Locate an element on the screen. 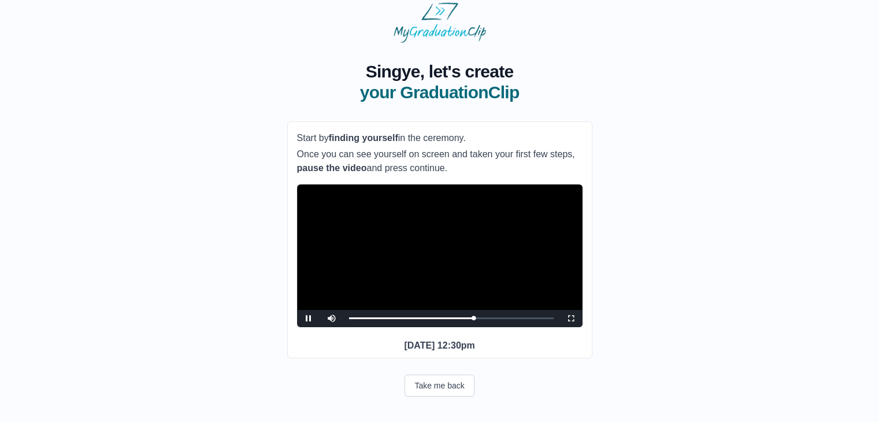  span: your GraduationClip is located at coordinates (440, 92).